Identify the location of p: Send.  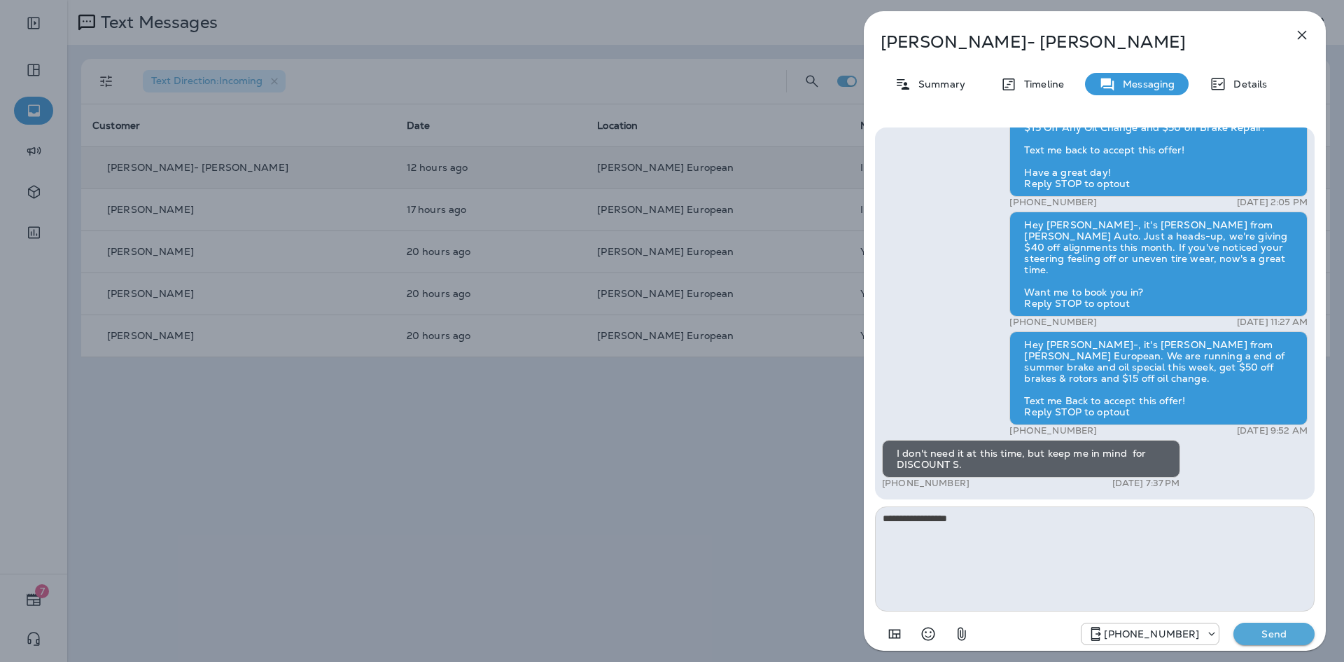
(1274, 634).